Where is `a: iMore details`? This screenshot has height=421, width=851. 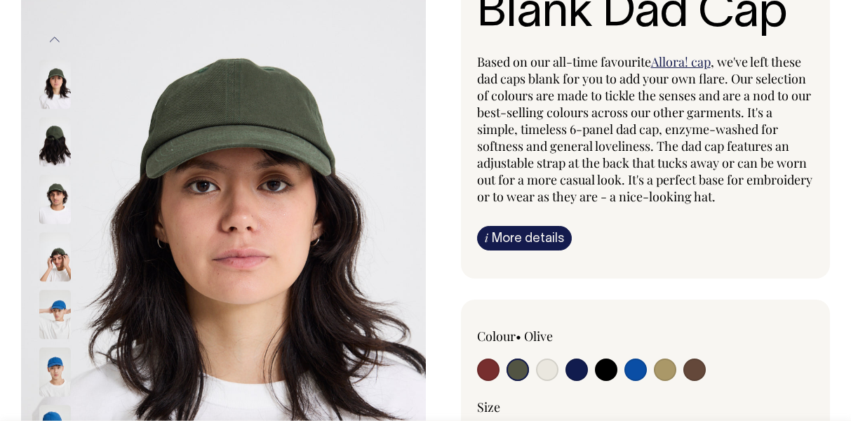
a: iMore details is located at coordinates (524, 238).